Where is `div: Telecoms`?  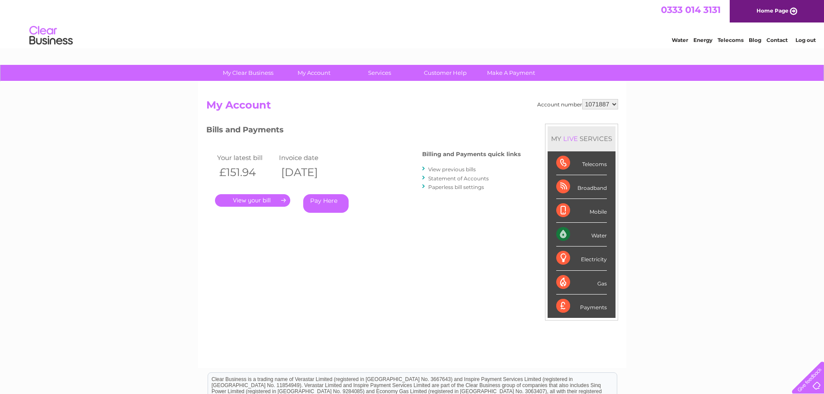 div: Telecoms is located at coordinates (582, 163).